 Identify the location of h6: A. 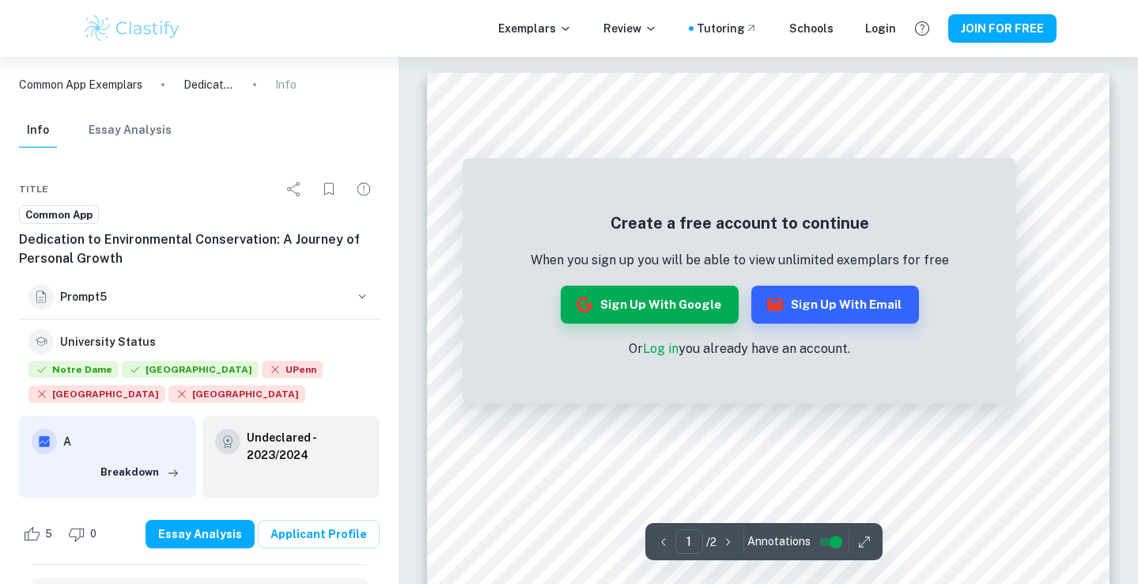
(123, 441).